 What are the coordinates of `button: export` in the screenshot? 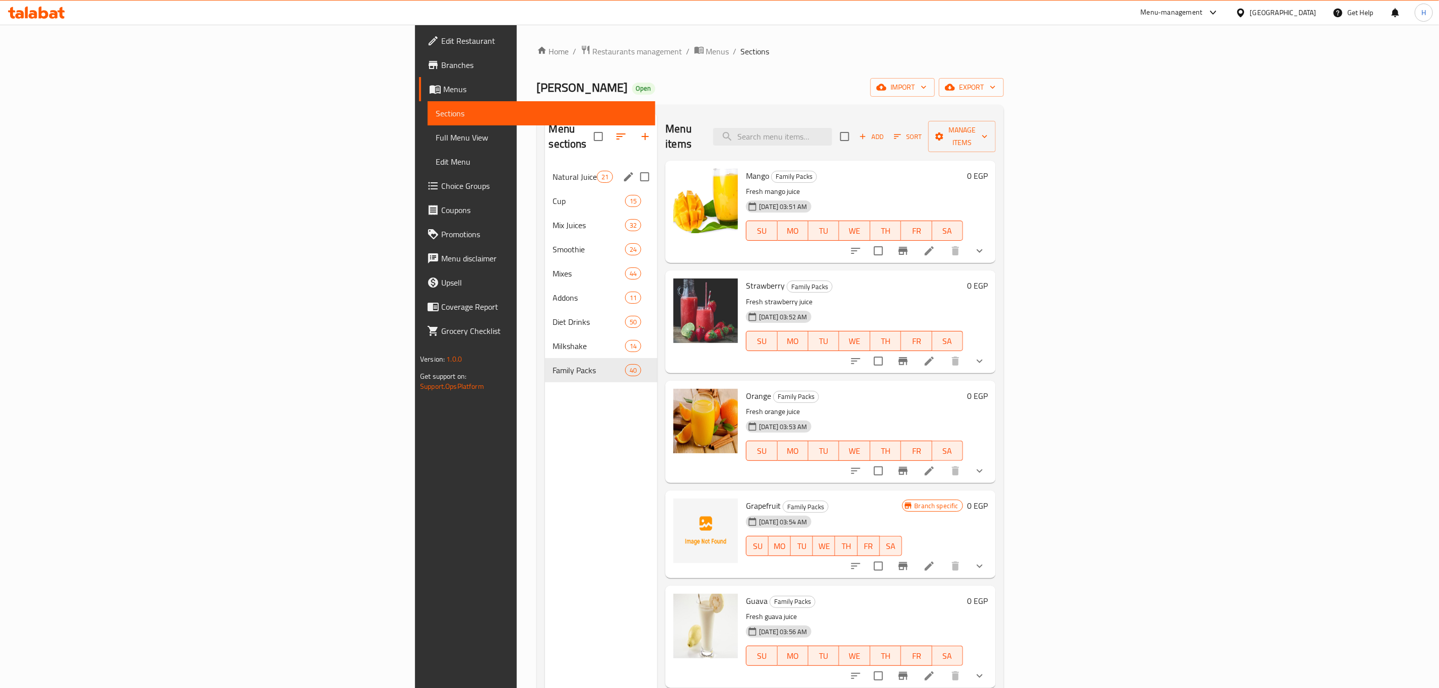 It's located at (971, 87).